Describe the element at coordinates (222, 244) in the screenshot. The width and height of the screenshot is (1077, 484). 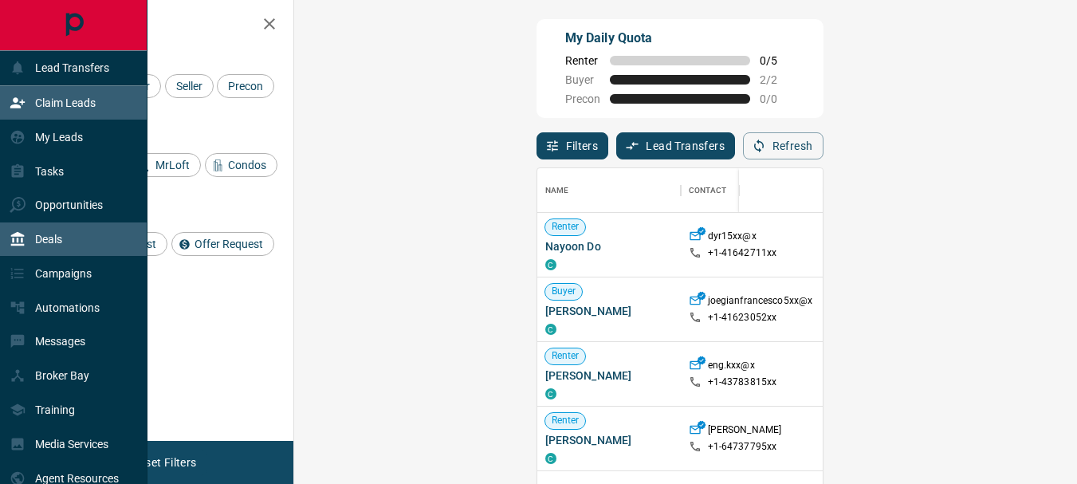
I see `div: Offer Request` at that location.